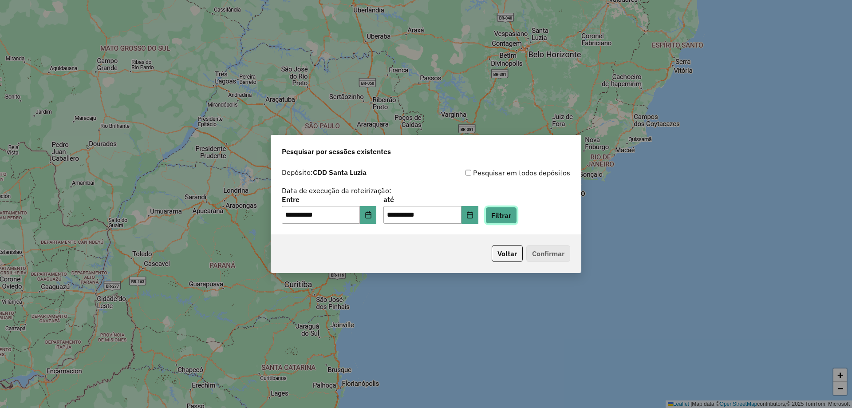 Image resolution: width=852 pixels, height=408 pixels. Describe the element at coordinates (324, 172) in the screenshot. I see `label: Depósito:` at that location.